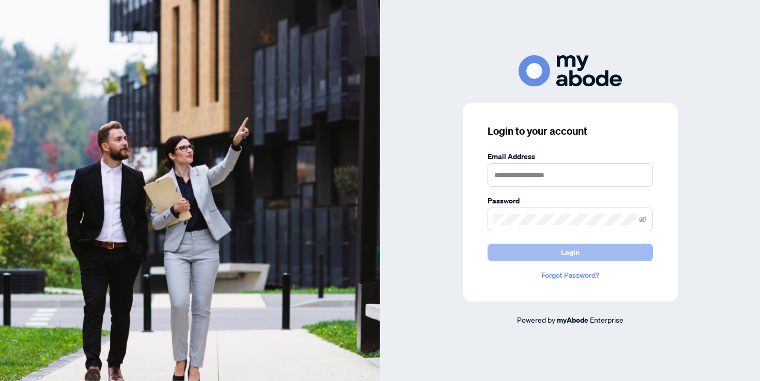 The image size is (760, 381). I want to click on span: Login, so click(570, 253).